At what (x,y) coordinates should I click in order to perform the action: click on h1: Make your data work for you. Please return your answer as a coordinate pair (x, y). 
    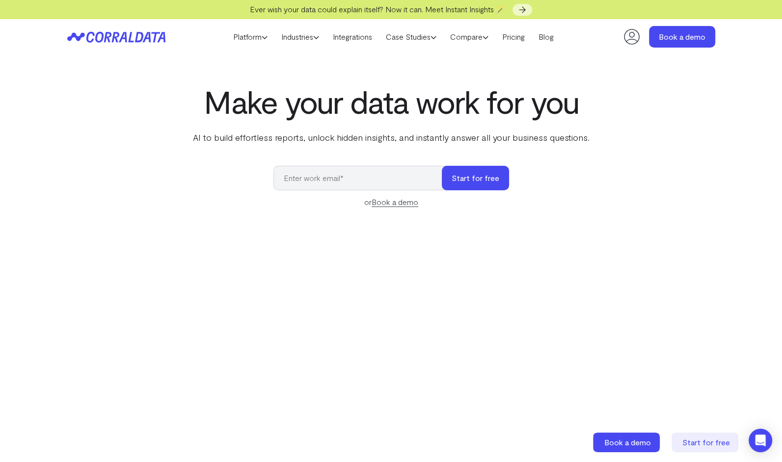
    Looking at the image, I should click on (391, 102).